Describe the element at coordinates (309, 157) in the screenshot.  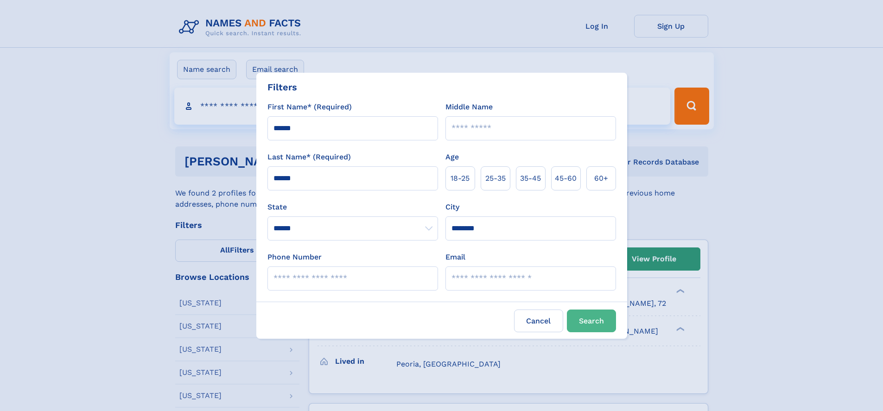
I see `label: Last Name* (Required)` at that location.